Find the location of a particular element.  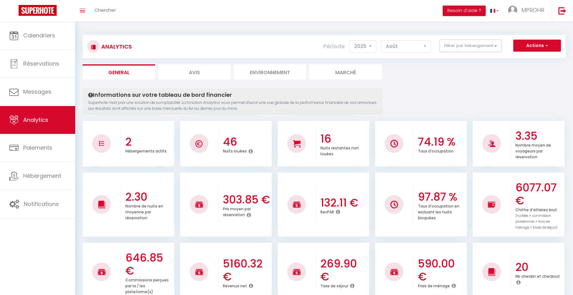

h3: 269.90 € is located at coordinates (344, 270).